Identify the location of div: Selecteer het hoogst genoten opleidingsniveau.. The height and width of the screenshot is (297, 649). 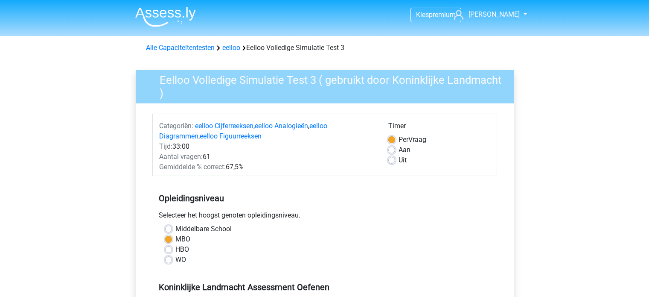
(325, 217).